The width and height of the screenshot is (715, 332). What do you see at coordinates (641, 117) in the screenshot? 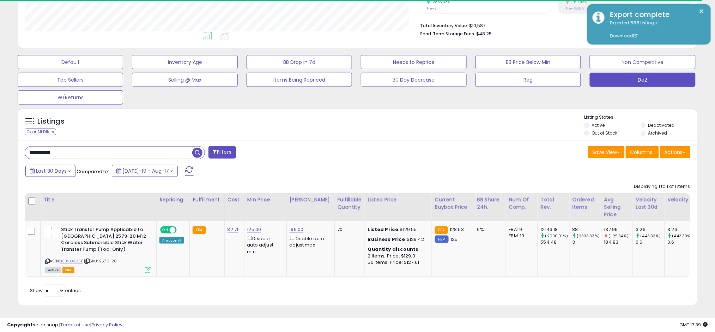
I see `p: Listing States:` at bounding box center [641, 117].